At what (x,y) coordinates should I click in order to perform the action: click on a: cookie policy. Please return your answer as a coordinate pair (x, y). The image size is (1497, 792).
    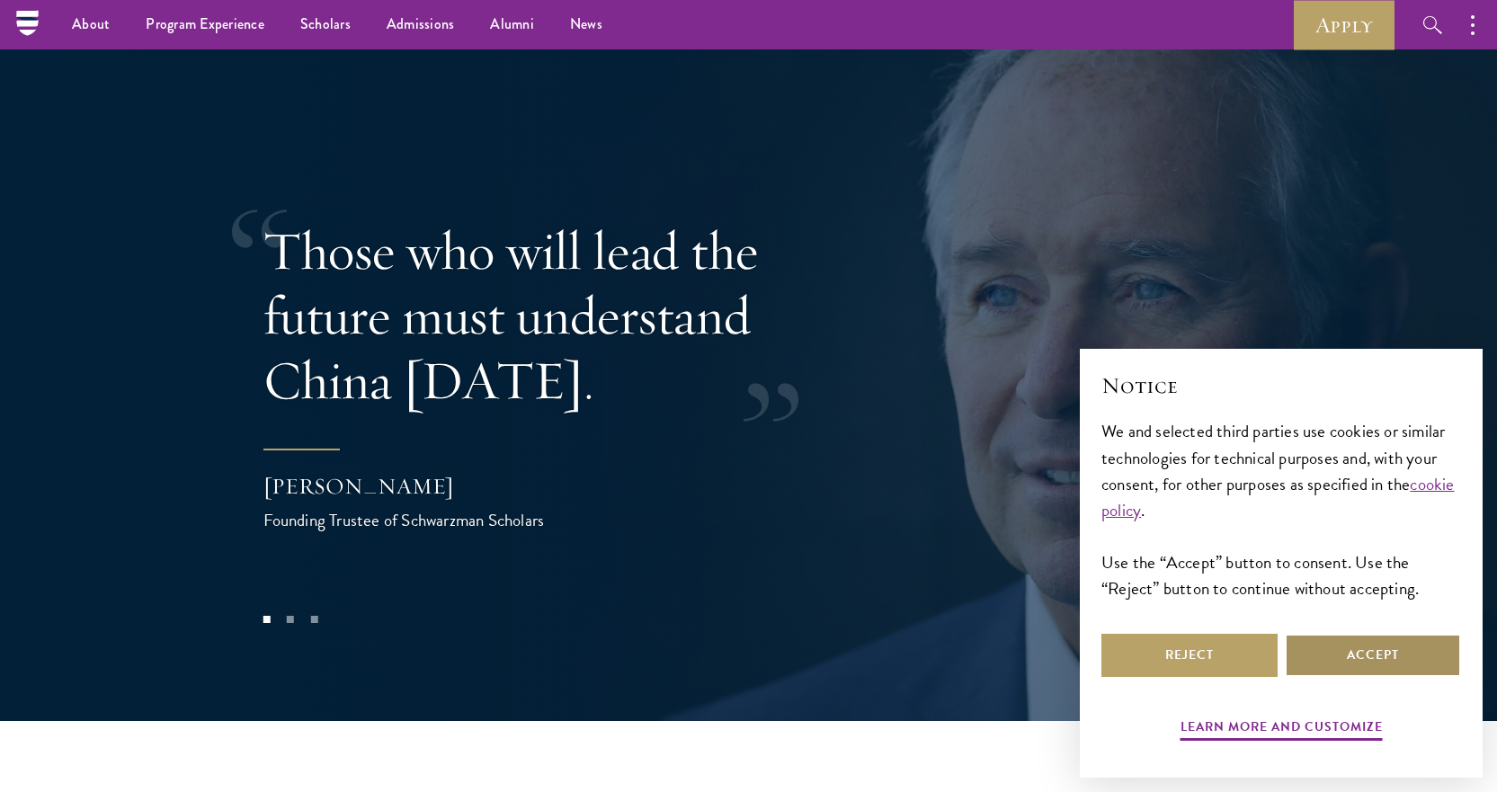
    Looking at the image, I should click on (1278, 497).